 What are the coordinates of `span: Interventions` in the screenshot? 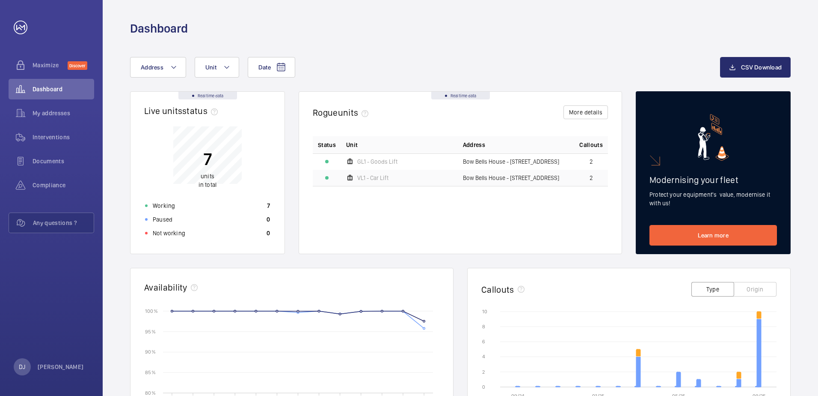 It's located at (63, 137).